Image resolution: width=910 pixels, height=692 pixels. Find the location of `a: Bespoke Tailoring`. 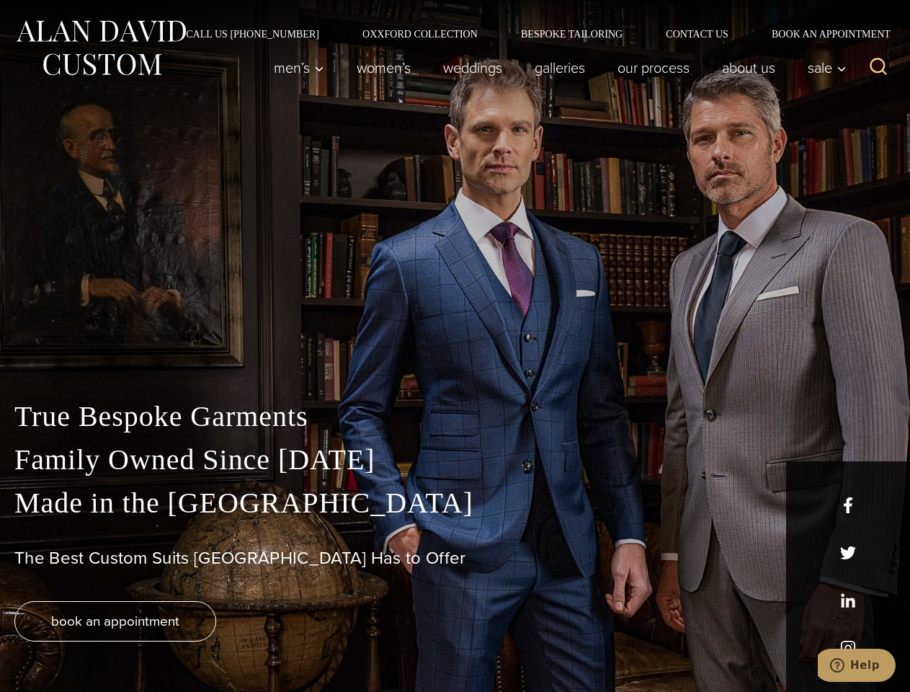

a: Bespoke Tailoring is located at coordinates (571, 34).